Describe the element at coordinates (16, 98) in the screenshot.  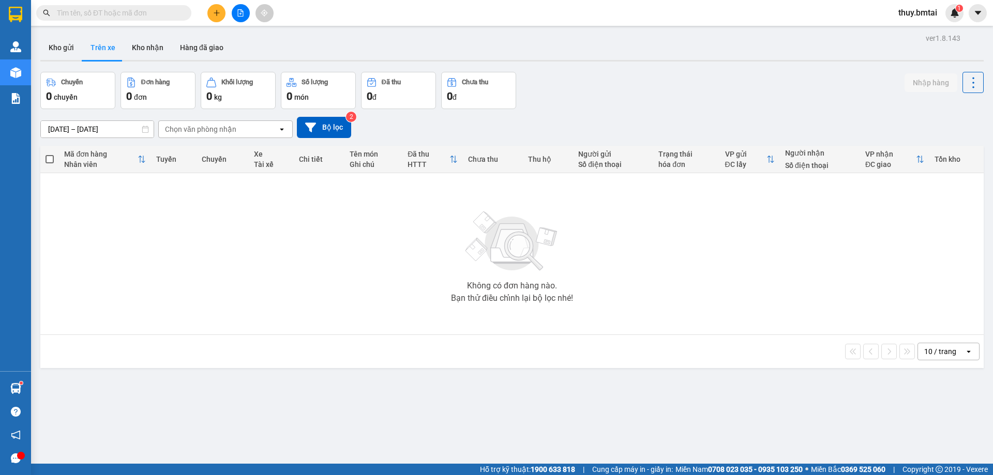
I see `img: solution-icon` at that location.